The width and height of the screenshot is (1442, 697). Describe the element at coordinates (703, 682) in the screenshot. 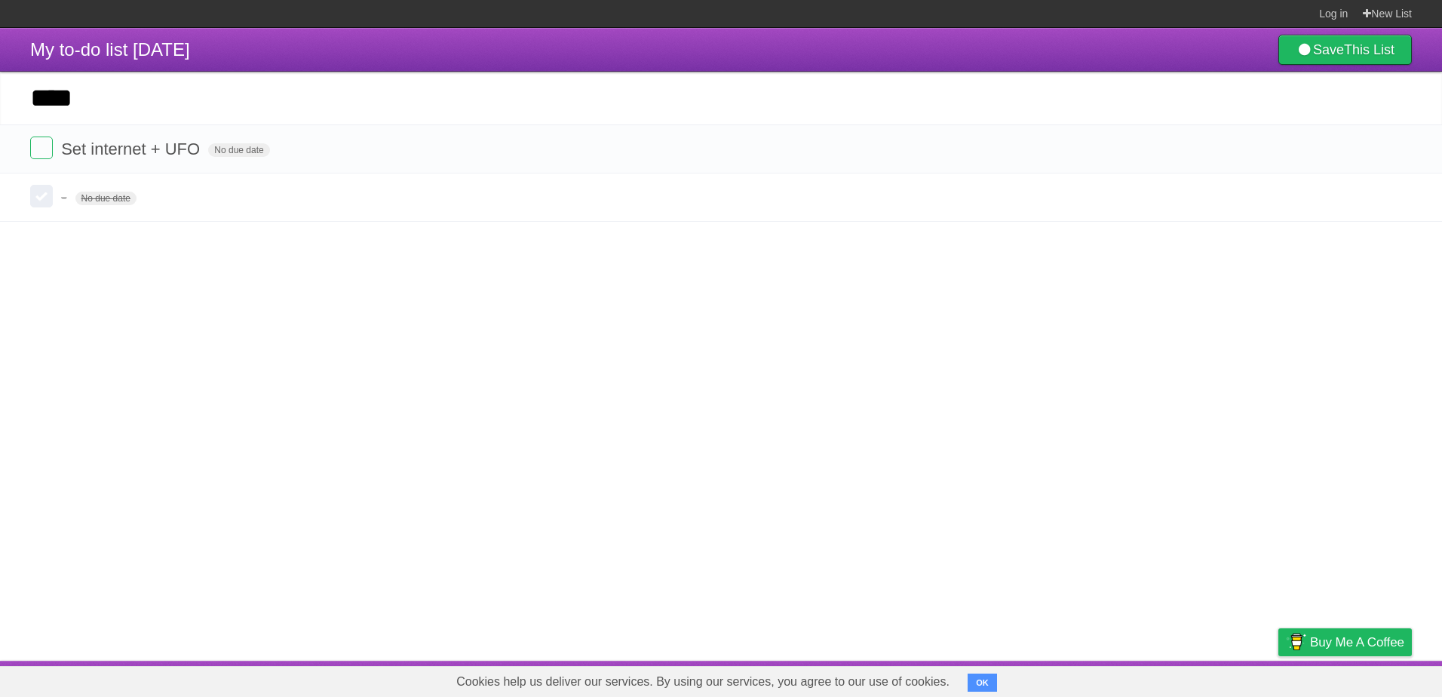

I see `span: Cookies help us deliver our services. By using our services, you agree to our use of cookies.` at that location.